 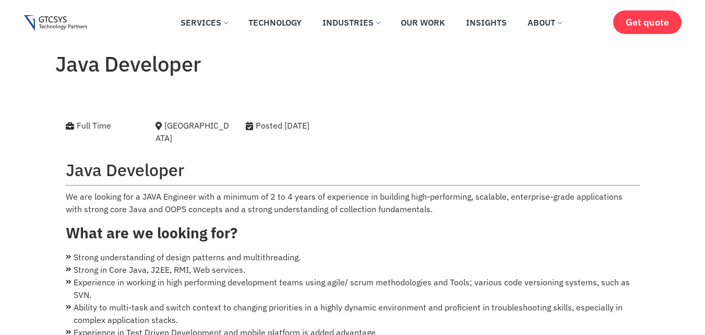 I want to click on p: We are looking for a JAVA Engineer with a minimum of 2 to 4 years of experience in building high-..., so click(x=353, y=203).